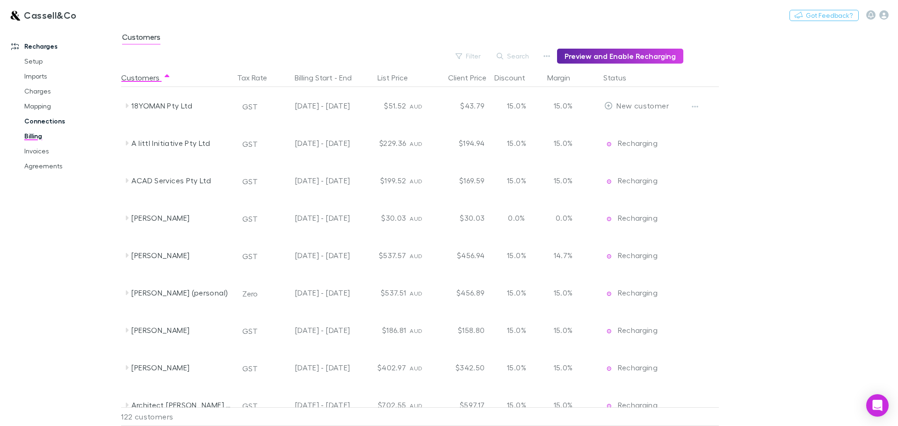 Image resolution: width=898 pixels, height=426 pixels. Describe the element at coordinates (382, 293) in the screenshot. I see `div: $537.51` at that location.